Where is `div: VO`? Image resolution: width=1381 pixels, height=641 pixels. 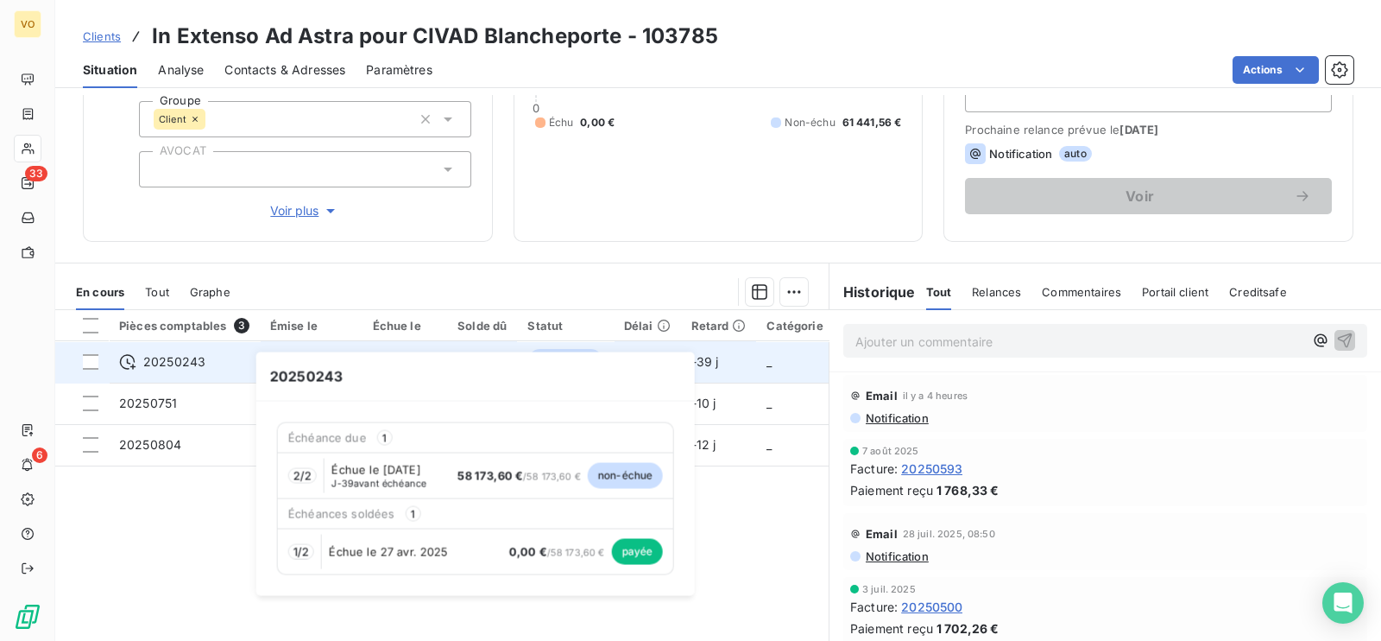
div: VO is located at coordinates (28, 24).